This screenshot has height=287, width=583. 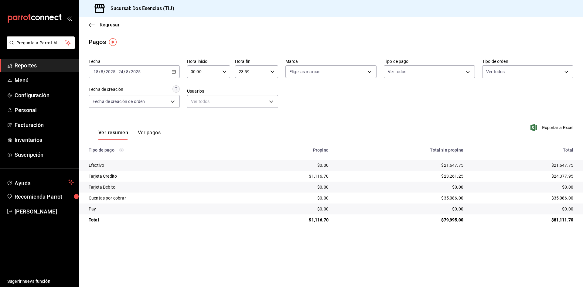 What do you see at coordinates (44, 65) in the screenshot?
I see `span: Reportes` at bounding box center [44, 65].